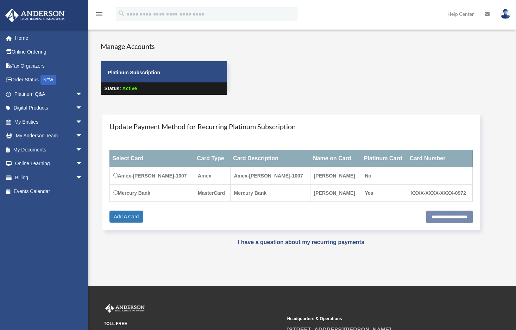  What do you see at coordinates (49, 136) in the screenshot?
I see `a: My Anderson Teamarrow_drop_down` at bounding box center [49, 136].